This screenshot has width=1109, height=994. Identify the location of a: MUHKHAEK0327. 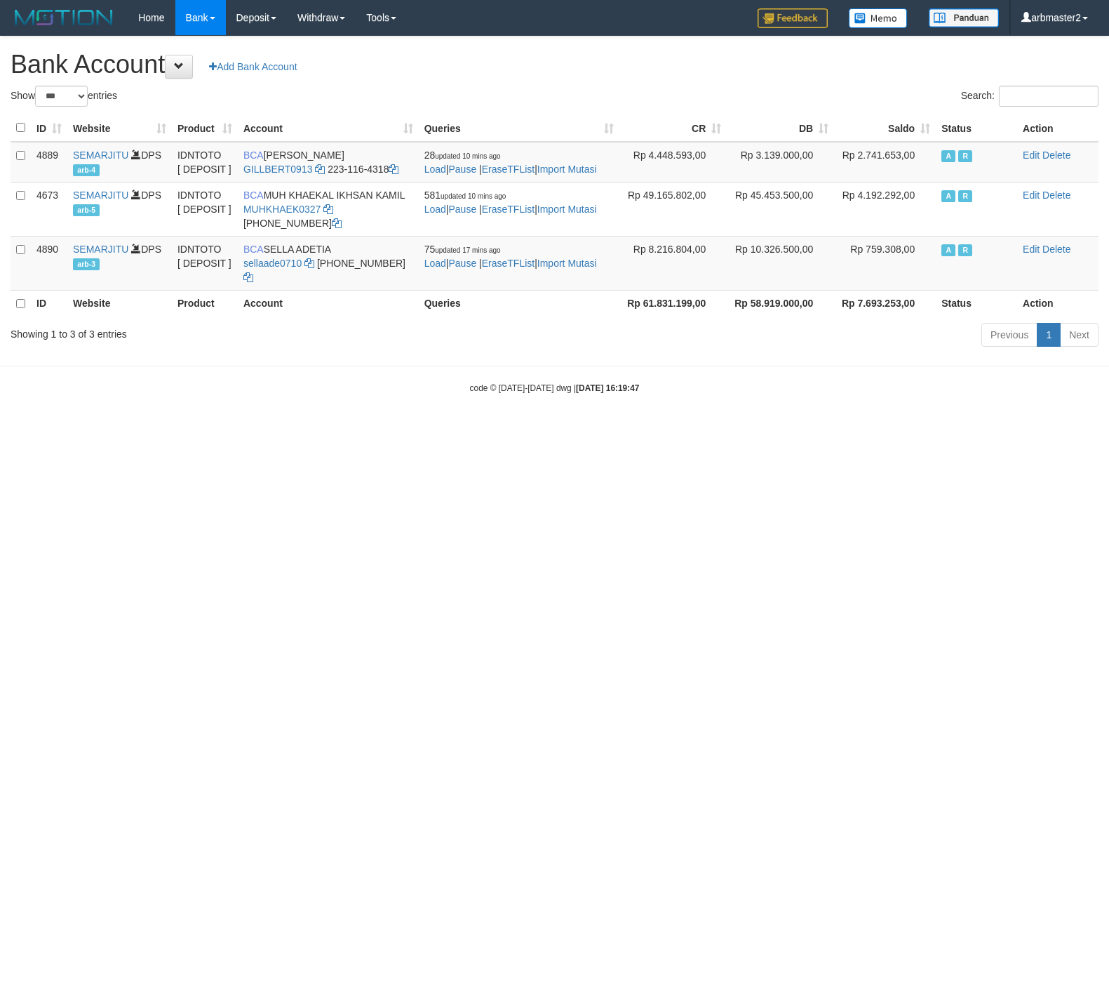
(282, 209).